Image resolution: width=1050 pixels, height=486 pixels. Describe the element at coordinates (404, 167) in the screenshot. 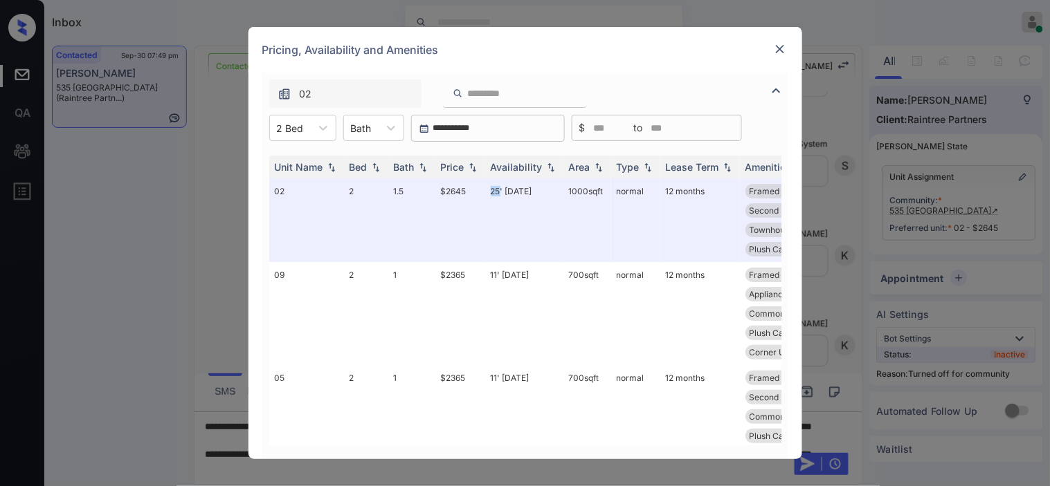

I see `div: Bath` at that location.